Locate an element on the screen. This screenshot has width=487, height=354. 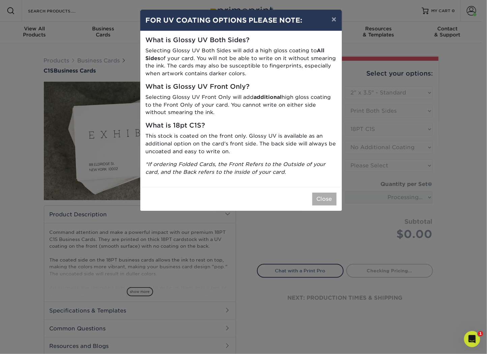
p: Selecting Glossy UV Both Sides will add a high gloss coating to of your card. You will not be abl... is located at coordinates (241, 62).